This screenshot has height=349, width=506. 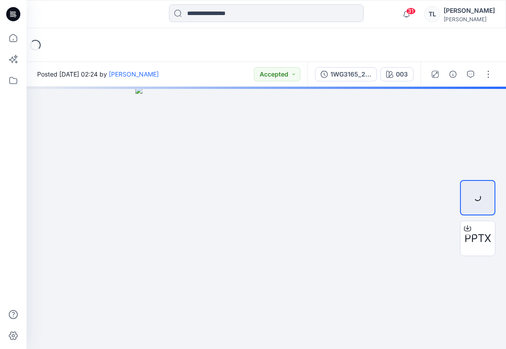 I want to click on button: 003, so click(x=397, y=74).